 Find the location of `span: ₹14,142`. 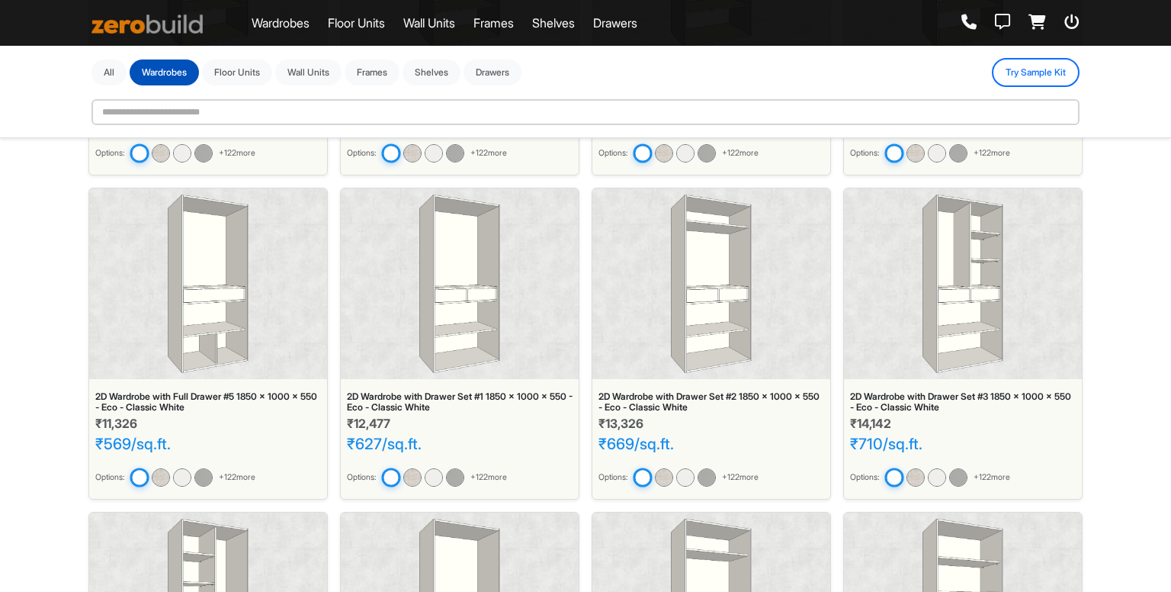

span: ₹14,142 is located at coordinates (871, 423).